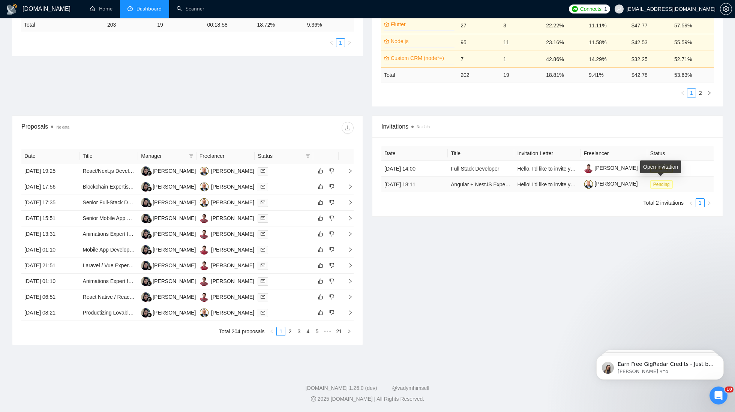  I want to click on td: Senior Full-Stack Developer Custom LinkedIn Scraping Infrastructure + Candidate Sequencing Tool, so click(109, 203).